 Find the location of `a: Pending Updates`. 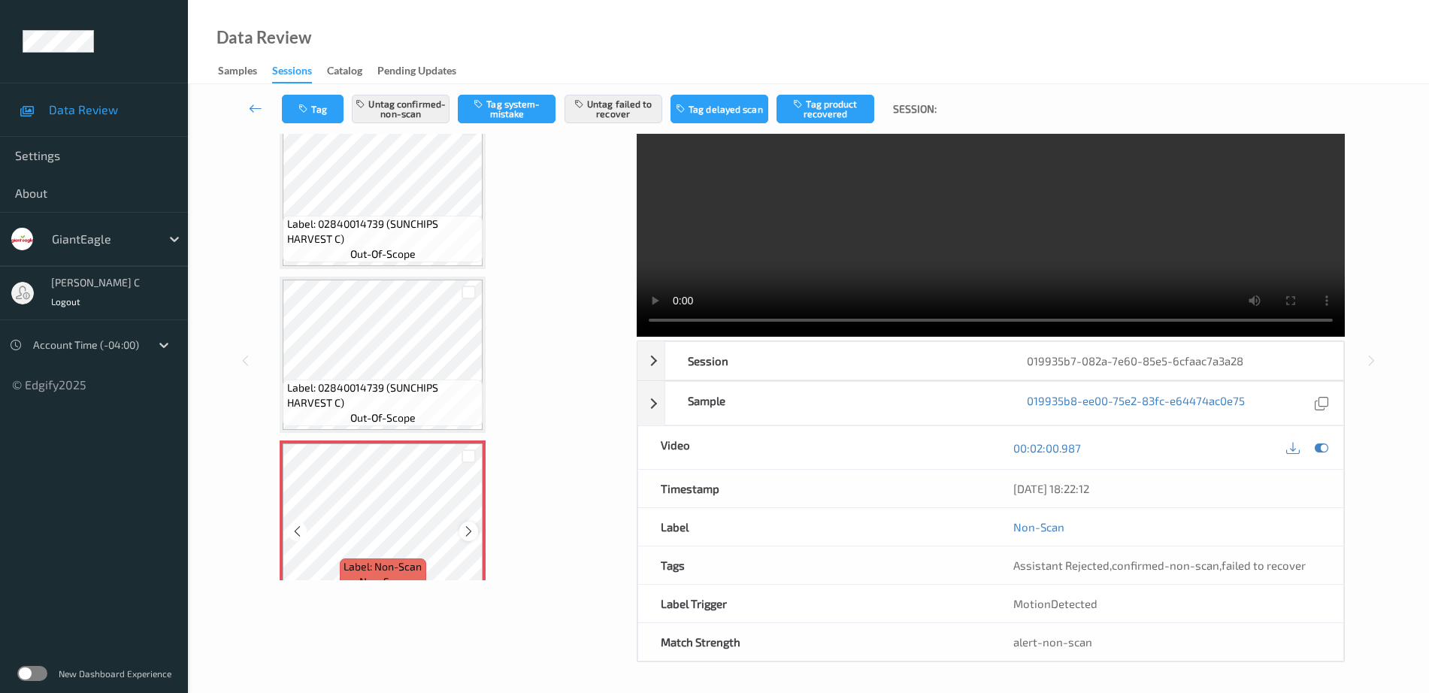

a: Pending Updates is located at coordinates (424, 71).